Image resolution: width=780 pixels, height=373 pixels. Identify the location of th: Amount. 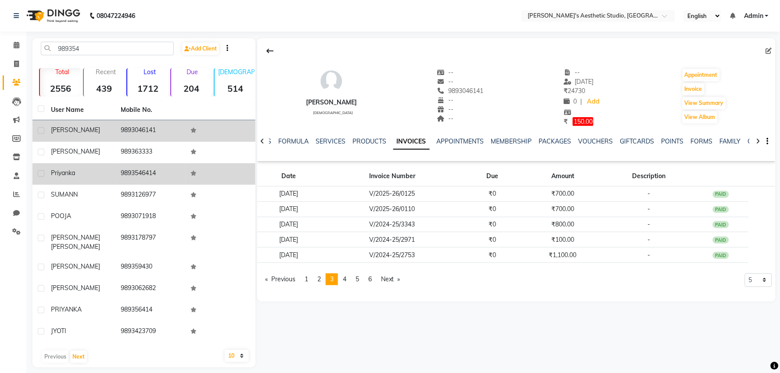
(563, 176).